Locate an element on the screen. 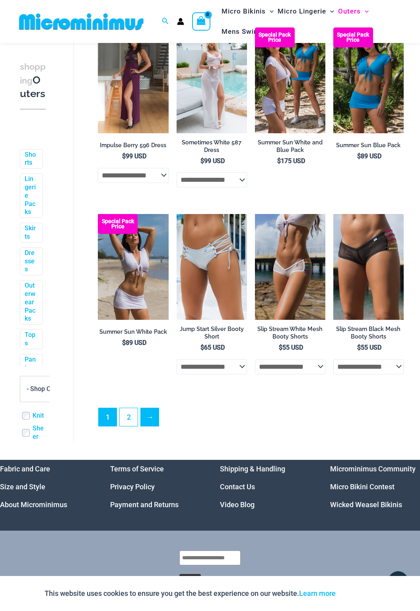  a: Summer Sun White and Blue Pack is located at coordinates (290, 148).